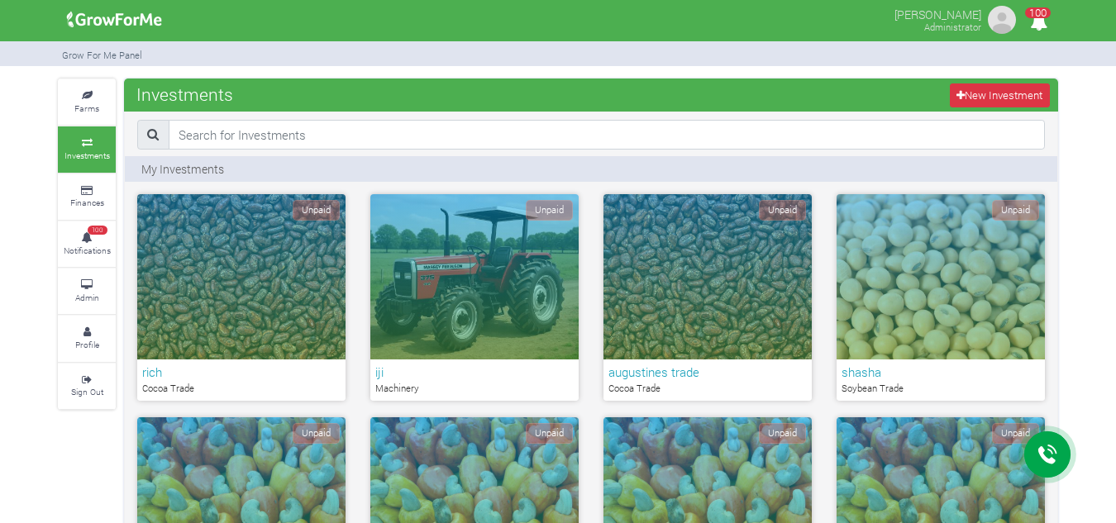  I want to click on small: Profile, so click(87, 345).